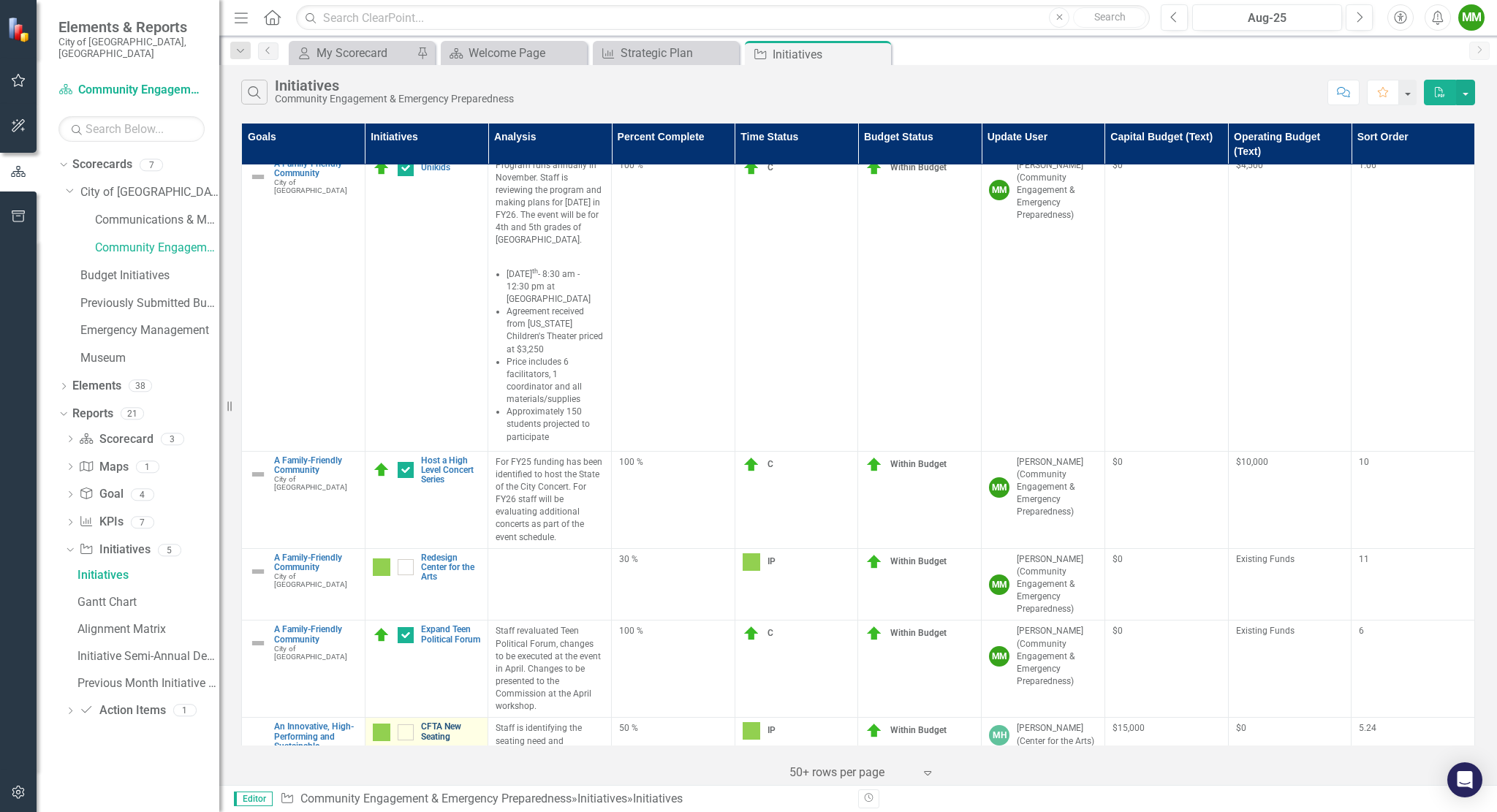 Image resolution: width=1497 pixels, height=812 pixels. What do you see at coordinates (394, 99) in the screenshot?
I see `div: Community Engagement & Emergency Preparedness` at bounding box center [394, 99].